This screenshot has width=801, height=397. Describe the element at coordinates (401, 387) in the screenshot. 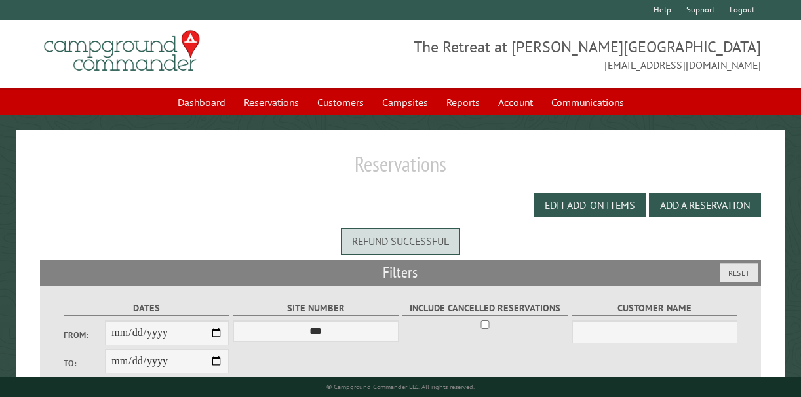

I see `small: © Campground Commander LLC. All rights reserved.` at that location.